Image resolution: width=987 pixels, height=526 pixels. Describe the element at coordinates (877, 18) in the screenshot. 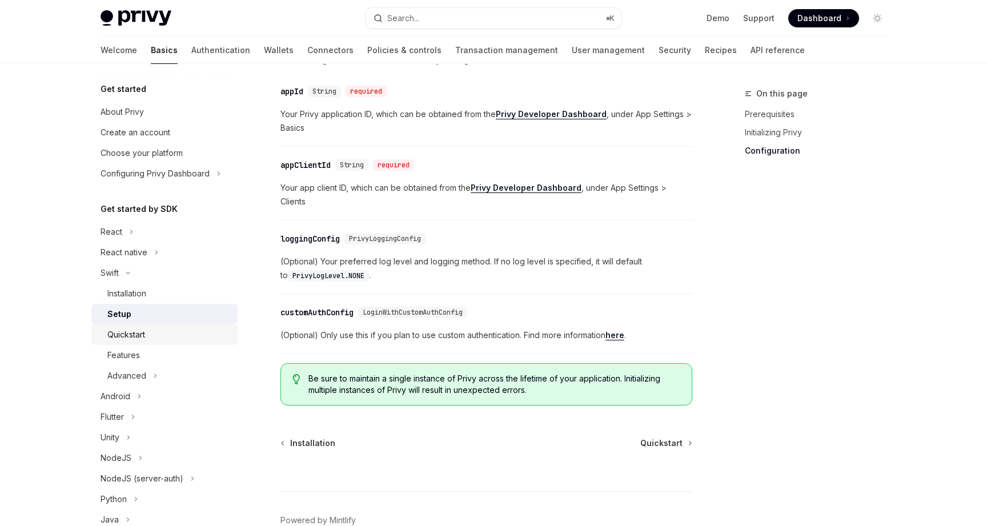

I see `button: Toggle dark mode` at that location.